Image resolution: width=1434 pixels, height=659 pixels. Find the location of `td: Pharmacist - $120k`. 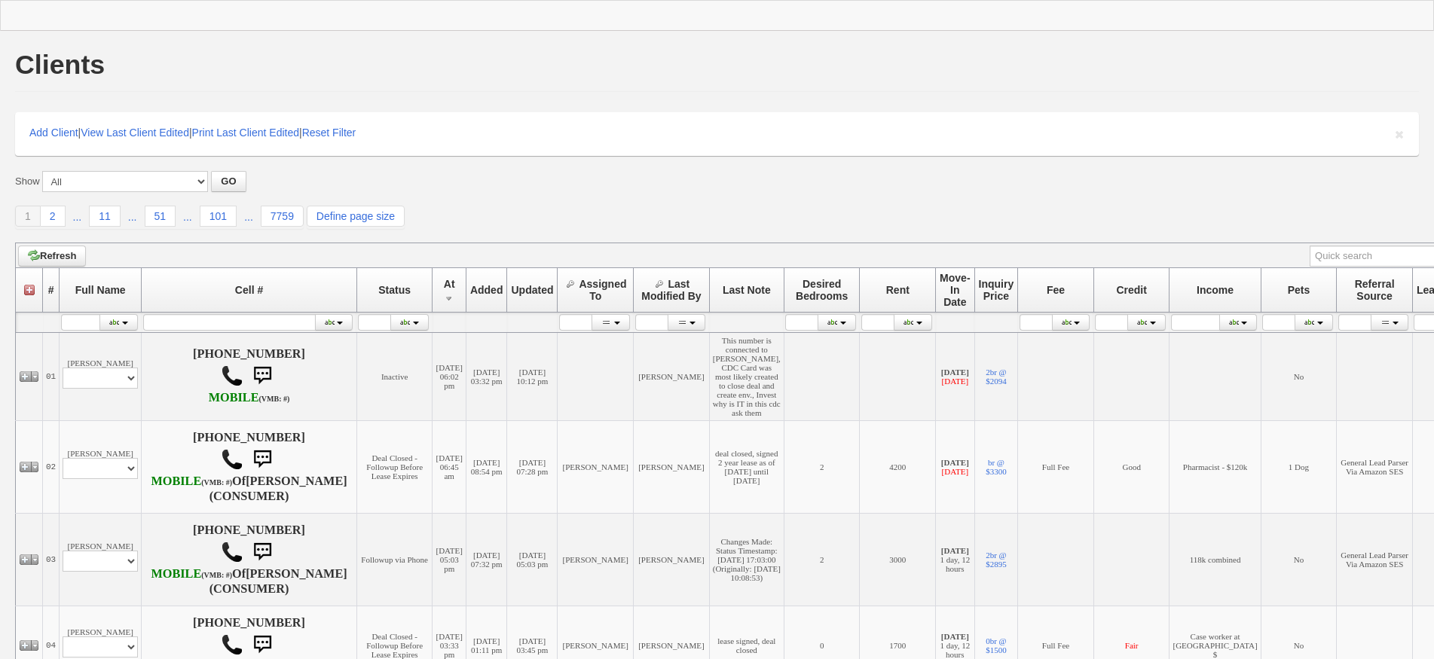

td: Pharmacist - $120k is located at coordinates (1215, 467).